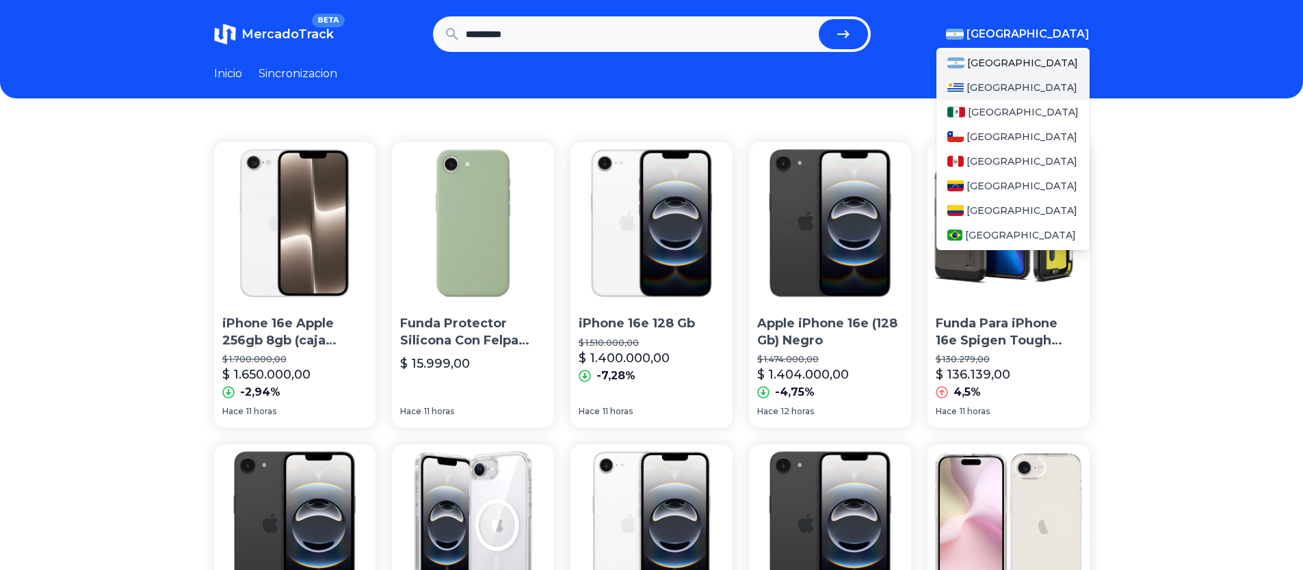  I want to click on a: Sincronizacion, so click(298, 74).